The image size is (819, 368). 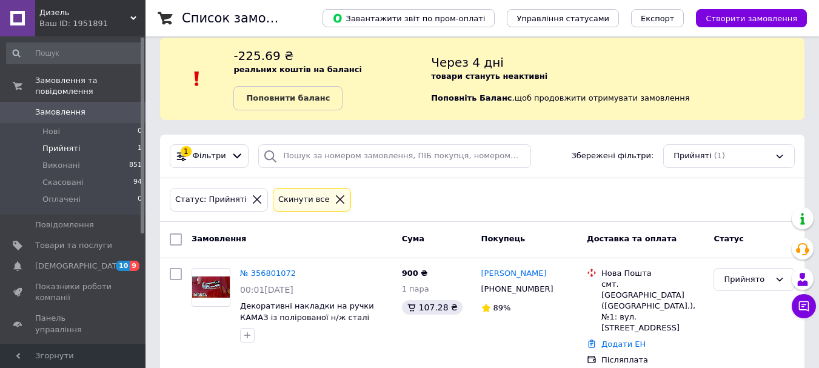 I want to click on div: 107.28 ₴, so click(x=432, y=307).